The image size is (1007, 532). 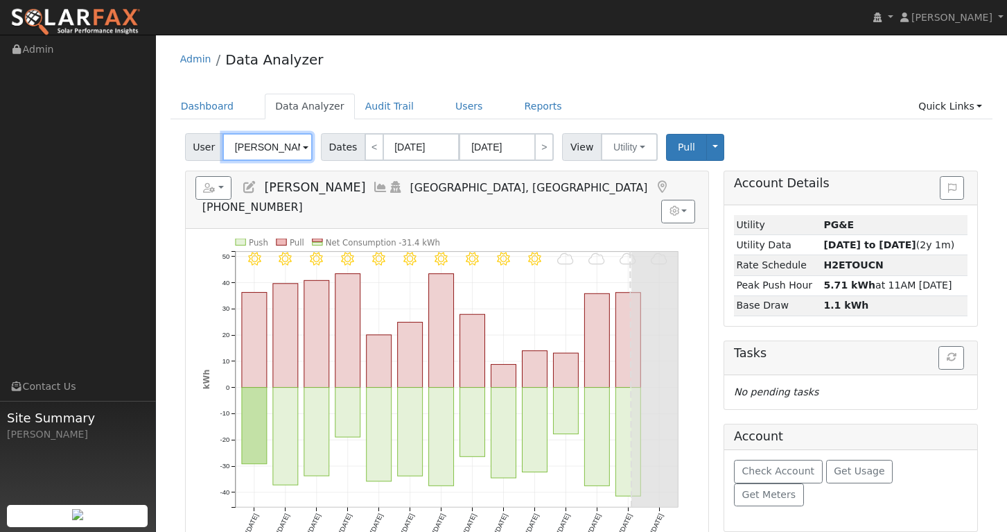 What do you see at coordinates (662, 187) in the screenshot?
I see `a: Map` at bounding box center [662, 187].